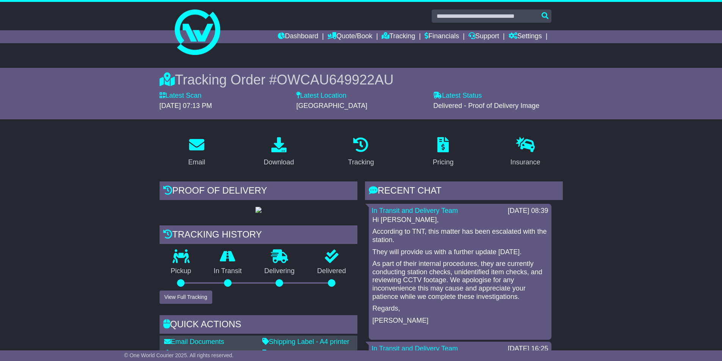 This screenshot has width=722, height=361. Describe the element at coordinates (460, 280) in the screenshot. I see `p: As part of their internal procedures, they are currently conducting station checks, unidentified ...` at that location.